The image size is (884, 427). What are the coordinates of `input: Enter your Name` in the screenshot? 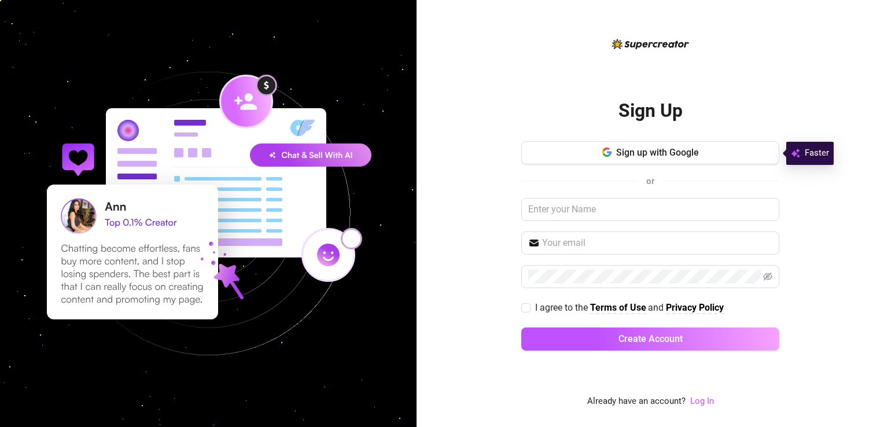 It's located at (650, 209).